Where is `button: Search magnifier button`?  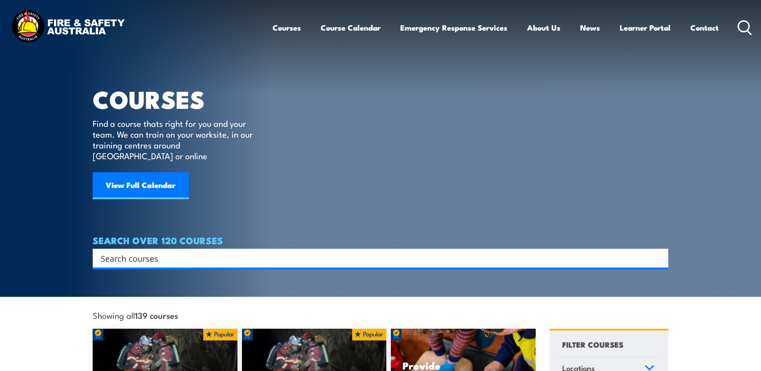 button: Search magnifier button is located at coordinates (658, 258).